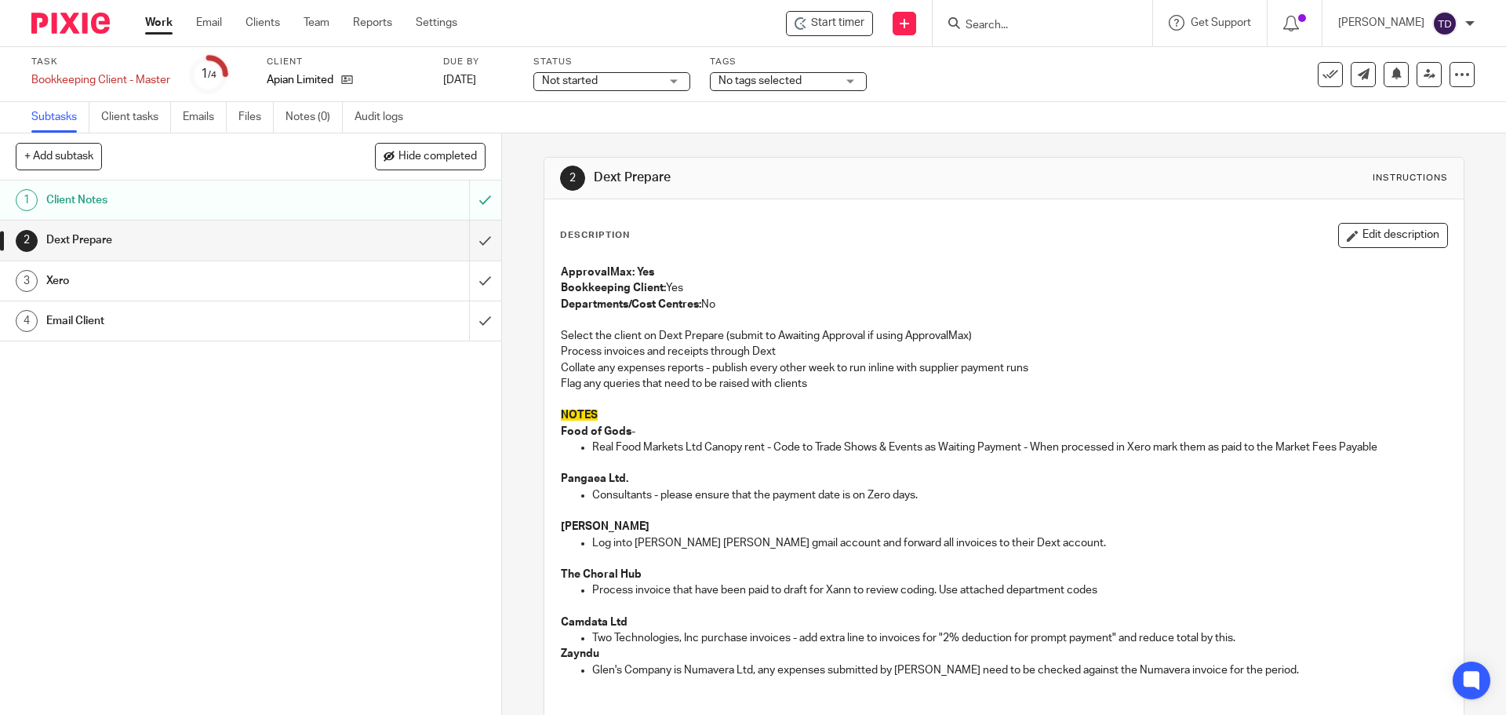 The width and height of the screenshot is (1506, 715). What do you see at coordinates (182, 200) in the screenshot?
I see `h1: Client Notes` at bounding box center [182, 200].